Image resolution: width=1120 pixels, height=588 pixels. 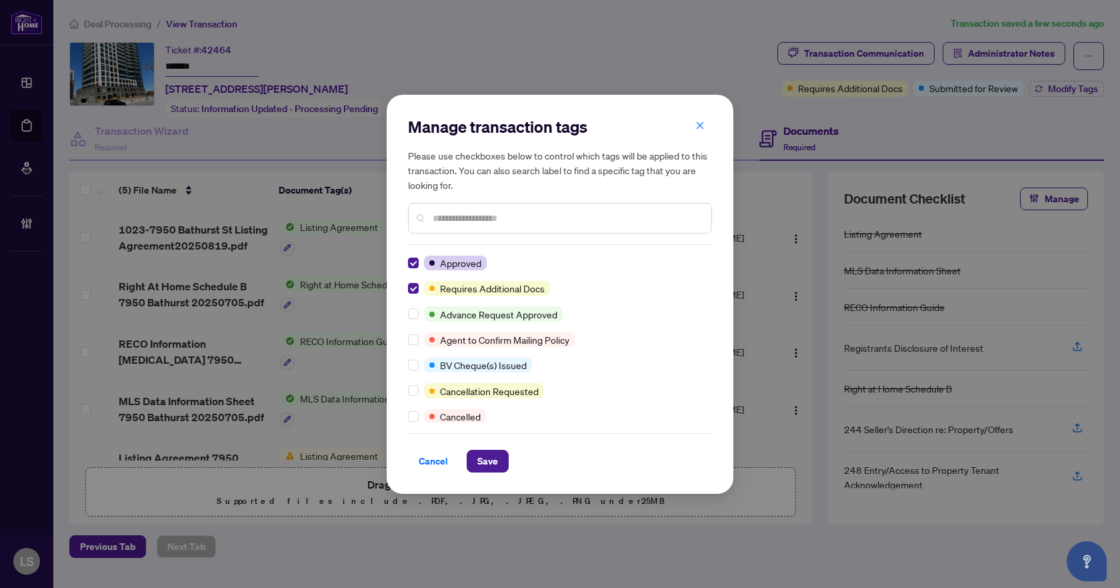 I want to click on button: Cancel, so click(x=433, y=461).